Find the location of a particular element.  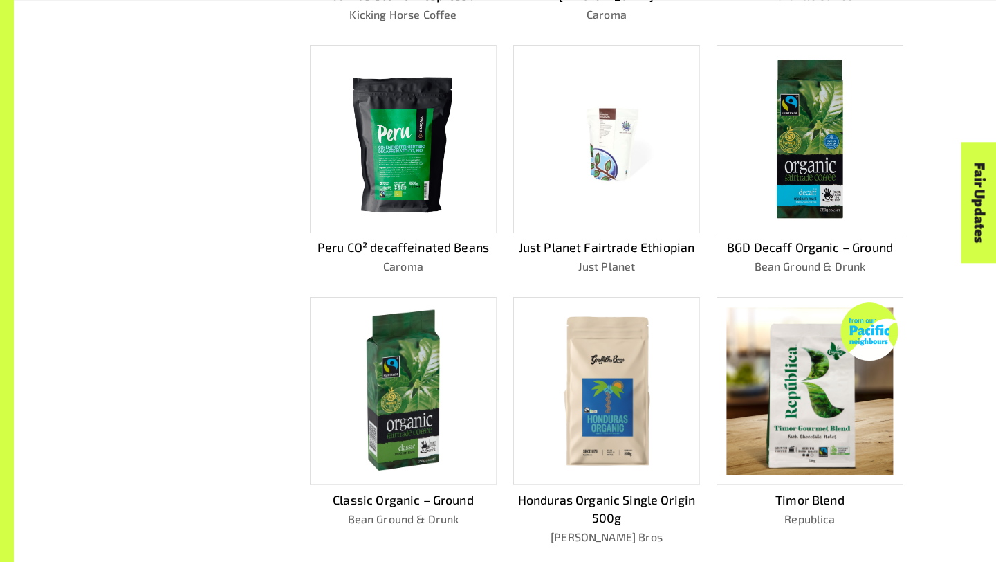

p: Just Planet is located at coordinates (607, 266).